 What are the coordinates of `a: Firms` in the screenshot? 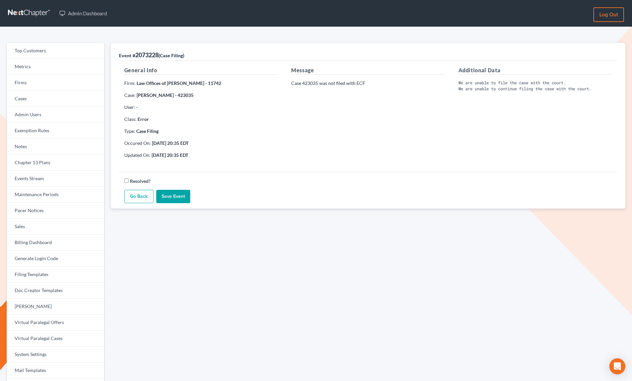 It's located at (55, 83).